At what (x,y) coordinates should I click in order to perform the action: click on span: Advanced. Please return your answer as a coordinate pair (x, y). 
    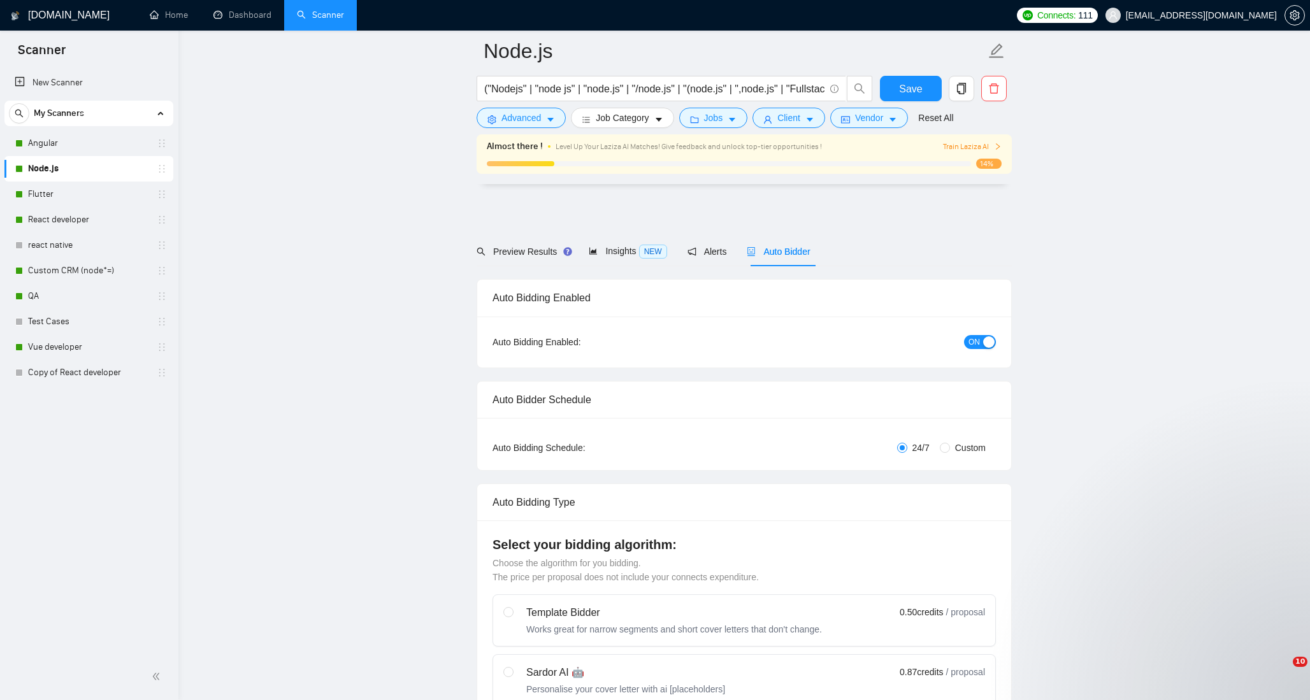
    Looking at the image, I should click on (521, 118).